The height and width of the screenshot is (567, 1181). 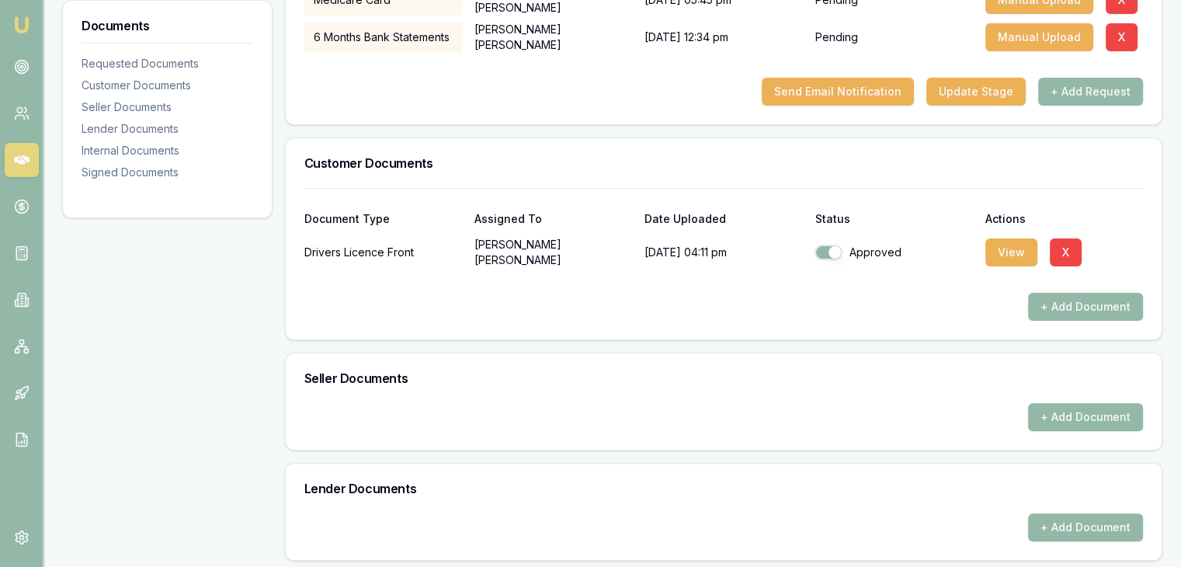 I want to click on h3: Customer Documents, so click(x=723, y=163).